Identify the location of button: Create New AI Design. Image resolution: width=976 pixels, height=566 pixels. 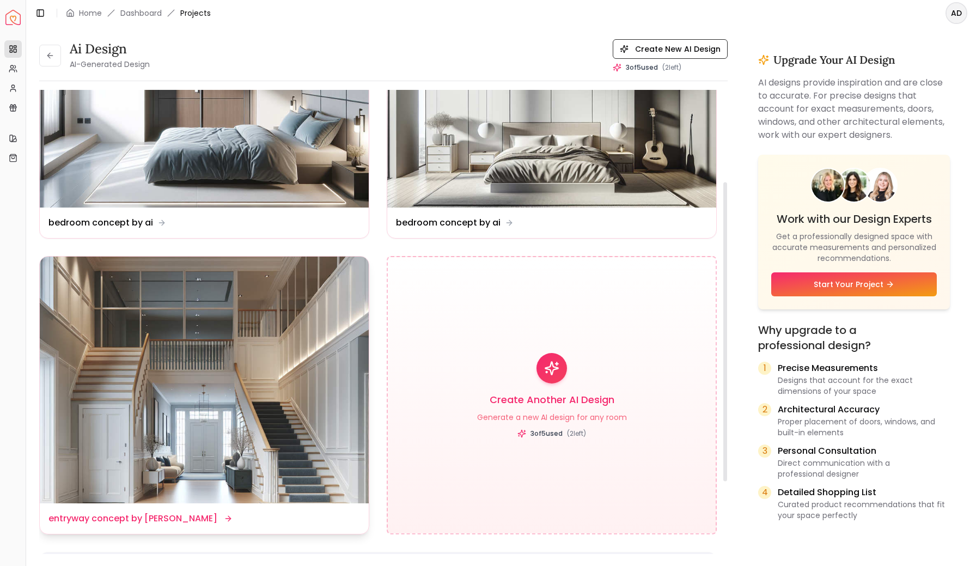
(670, 49).